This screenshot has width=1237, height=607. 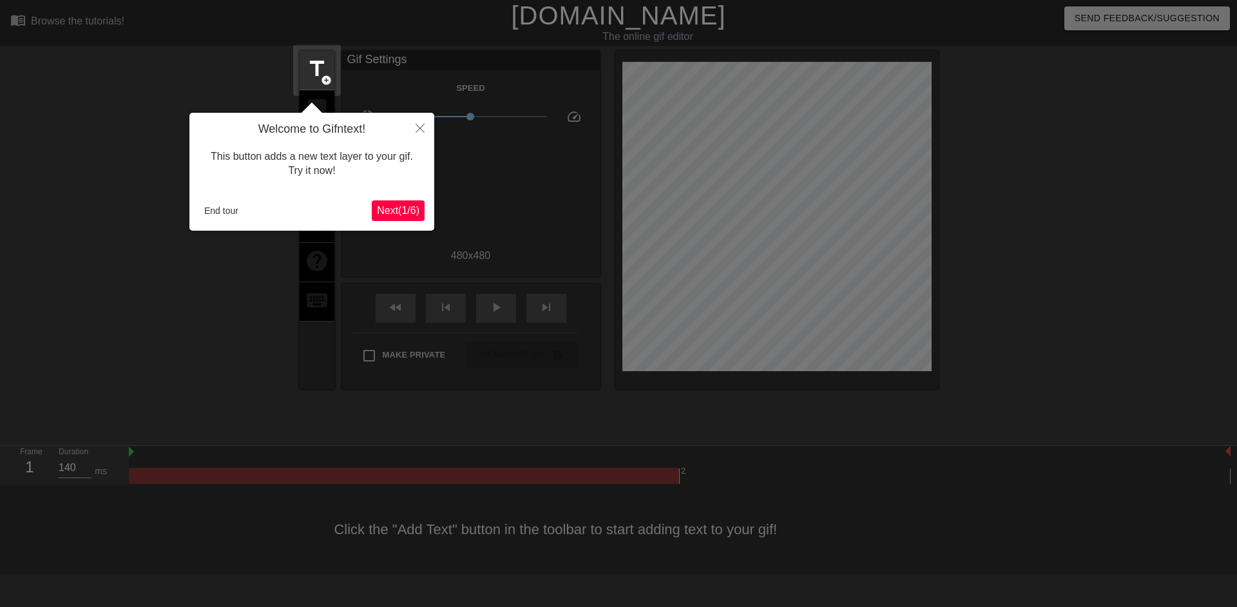 I want to click on h4: Welcome to Gifntext!, so click(x=312, y=129).